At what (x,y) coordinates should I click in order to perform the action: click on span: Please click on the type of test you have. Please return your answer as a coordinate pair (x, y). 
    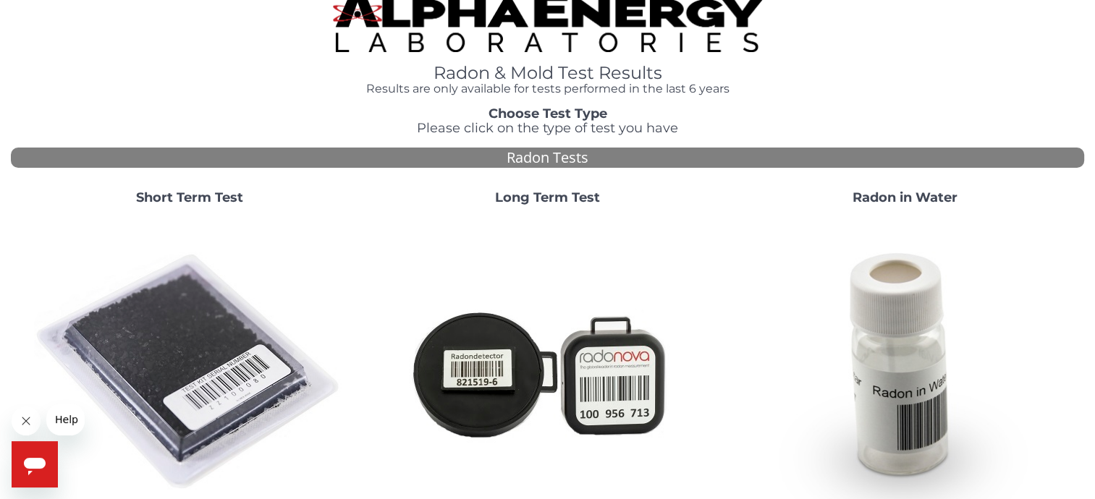
    Looking at the image, I should click on (547, 128).